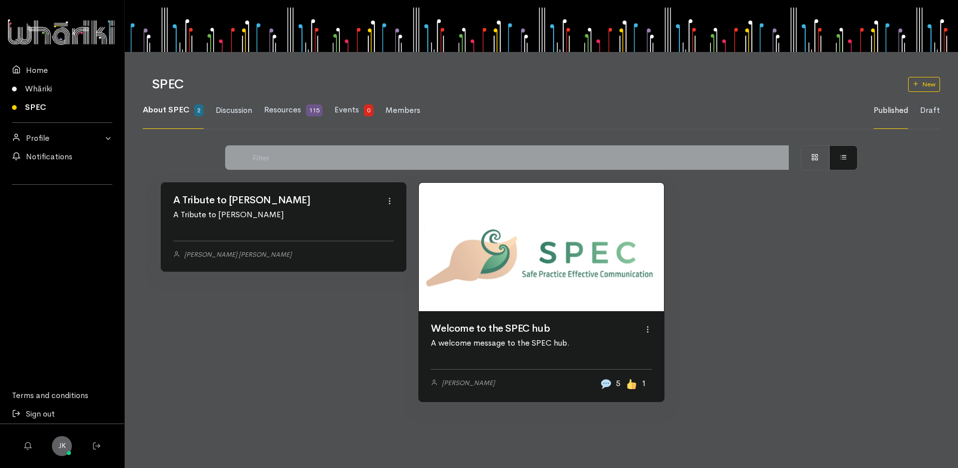 The width and height of the screenshot is (958, 468). Describe the element at coordinates (930, 110) in the screenshot. I see `a: Draft` at that location.